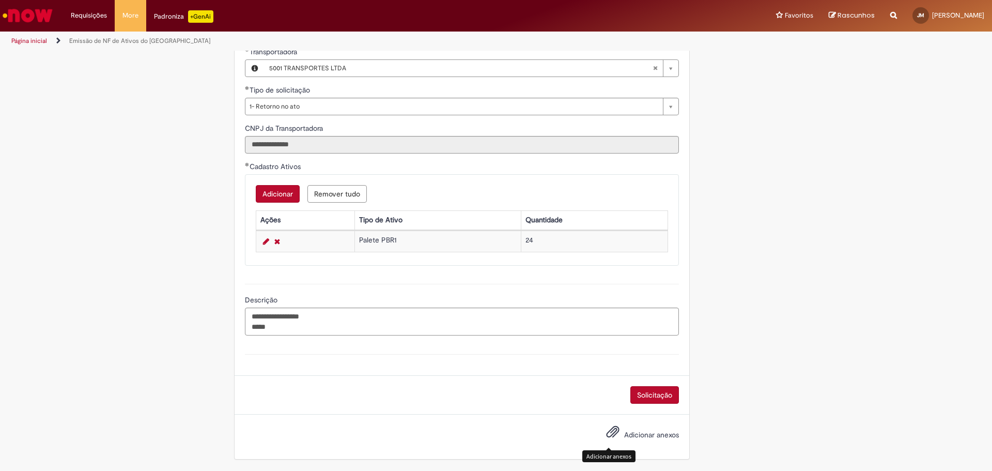  I want to click on button: Remove all rows for Cadastro Ativos, so click(337, 194).